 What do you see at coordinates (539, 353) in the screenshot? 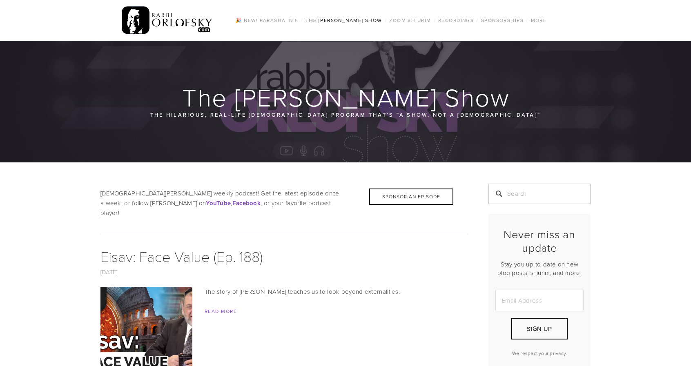
I see `p: We respect your privacy.` at bounding box center [539, 353].